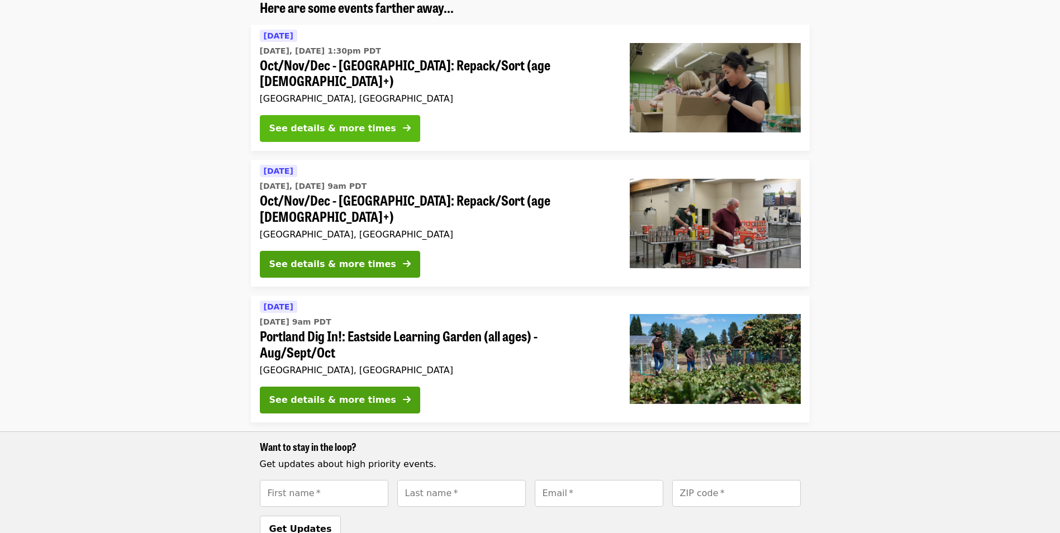  What do you see at coordinates (716, 88) in the screenshot?
I see `img: Oct/Nov/Dec - Portland: Repack/Sort (age 8+) organized by Oregon Food Bank` at bounding box center [716, 88].